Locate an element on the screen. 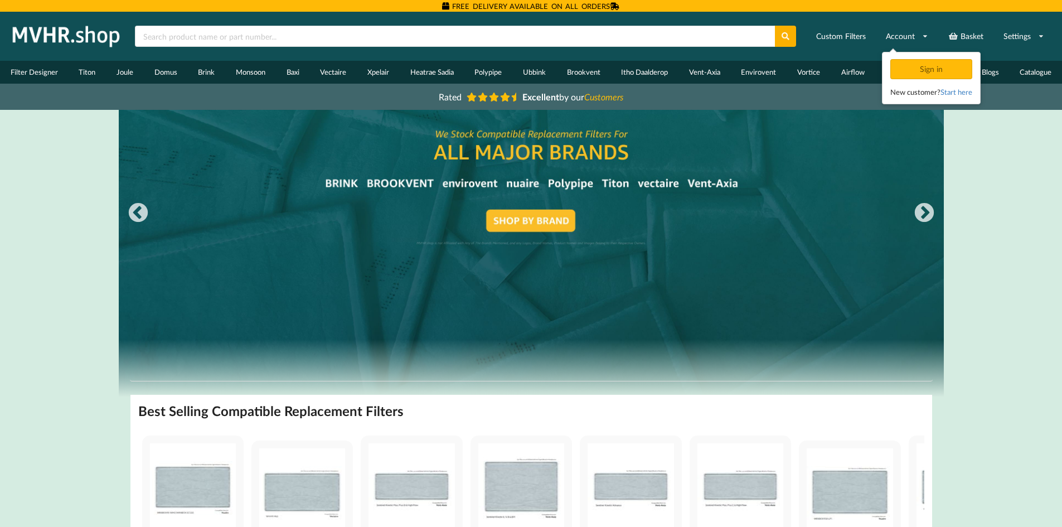 The image size is (1062, 527). input: Search product name or part number... is located at coordinates (455, 36).